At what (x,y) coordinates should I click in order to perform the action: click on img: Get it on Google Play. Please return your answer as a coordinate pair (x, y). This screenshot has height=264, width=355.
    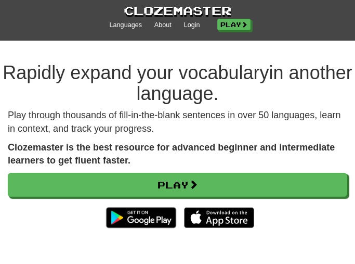
    Looking at the image, I should click on (141, 217).